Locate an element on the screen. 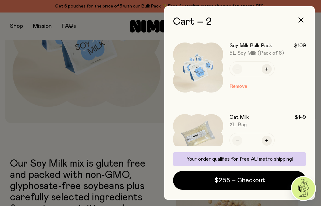  span: $149 is located at coordinates (300, 117).